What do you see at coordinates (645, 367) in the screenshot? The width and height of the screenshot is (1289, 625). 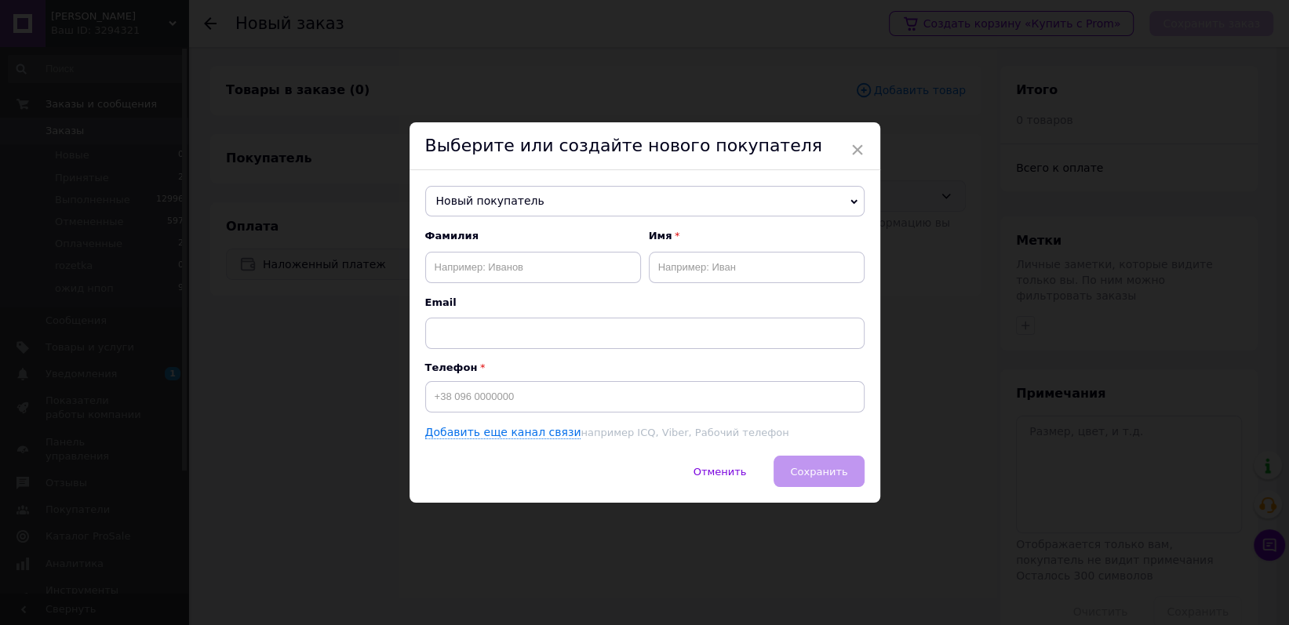 I see `p: Телефон` at bounding box center [645, 367].